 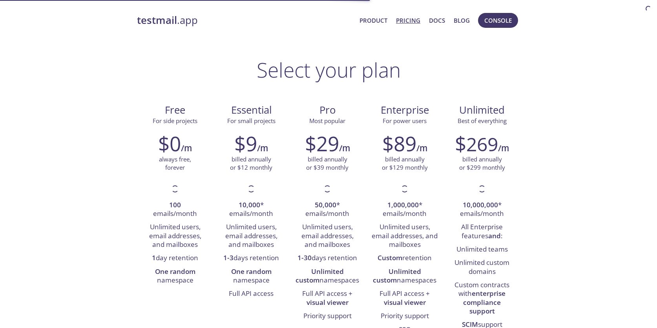 What do you see at coordinates (251, 110) in the screenshot?
I see `span: Essential` at bounding box center [251, 110].